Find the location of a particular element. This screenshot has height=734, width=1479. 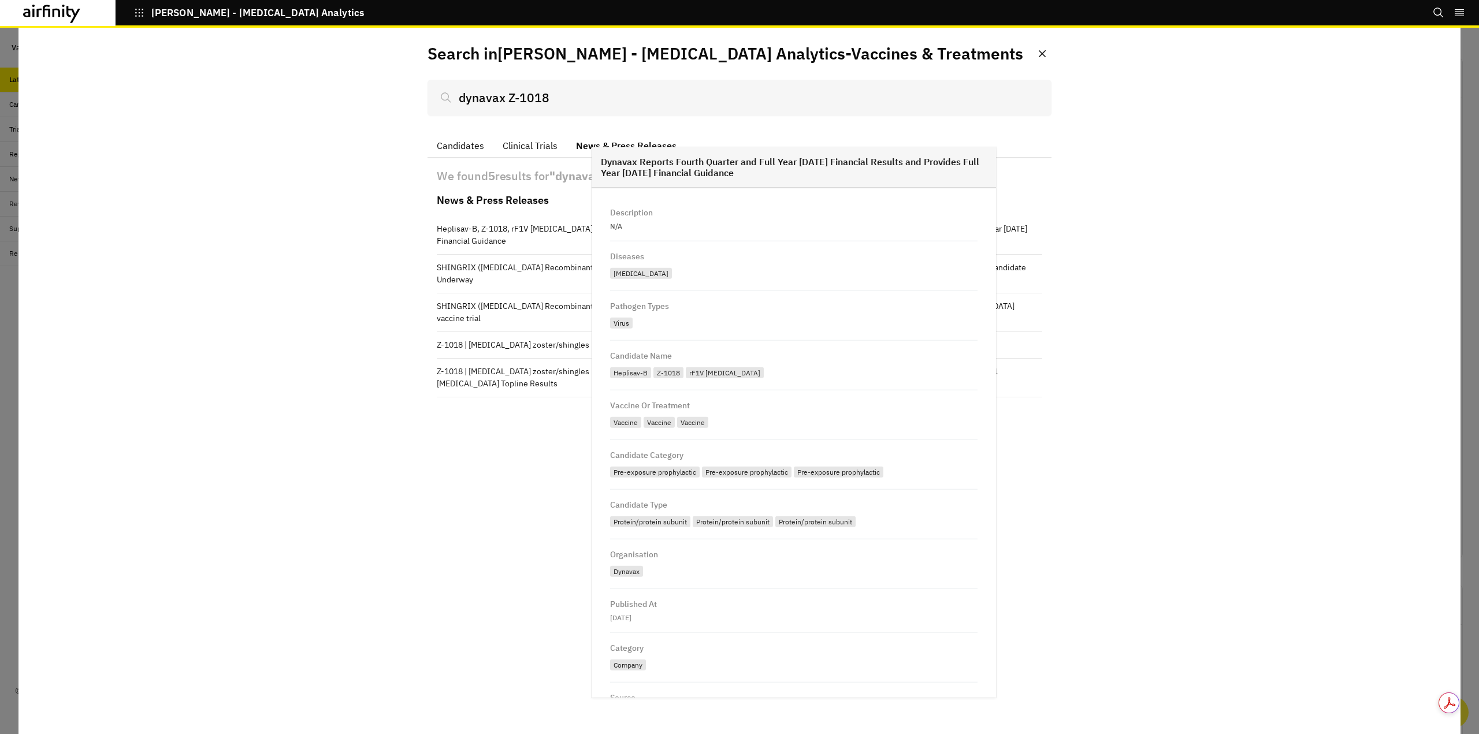

div: Pre-exposure prophylactic,Pre-exposure prophylactic,Pre-exposure prophylactic is located at coordinates (794, 472).